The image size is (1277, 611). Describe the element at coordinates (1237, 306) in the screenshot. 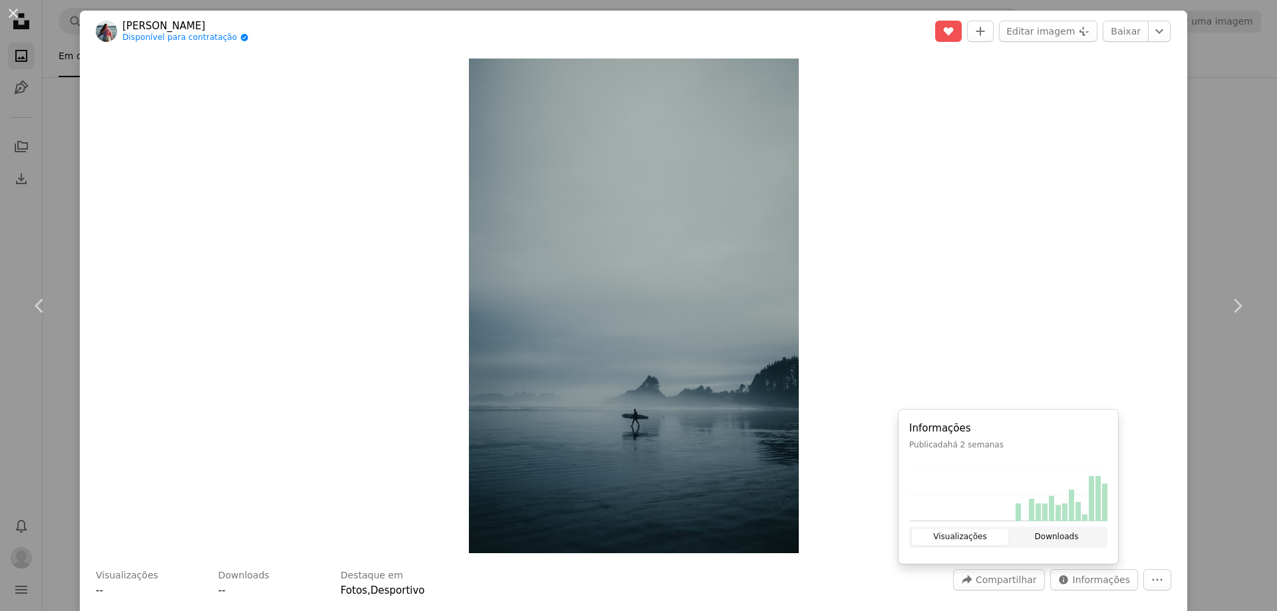

I see `a: Próximo` at that location.